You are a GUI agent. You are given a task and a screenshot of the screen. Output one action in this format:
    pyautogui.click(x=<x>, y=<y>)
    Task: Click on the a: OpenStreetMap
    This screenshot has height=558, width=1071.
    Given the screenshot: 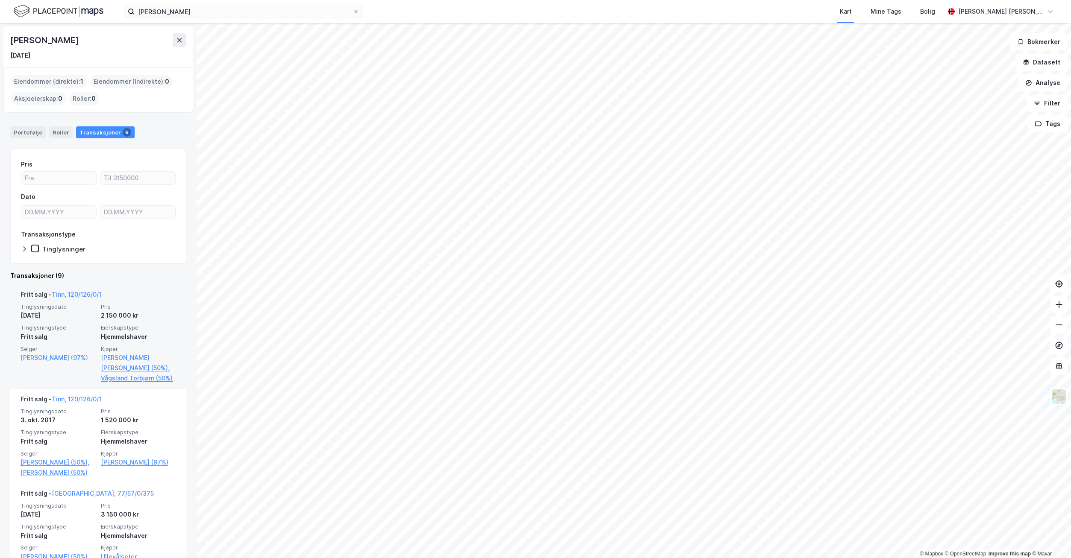 What is the action you would take?
    pyautogui.click(x=965, y=554)
    